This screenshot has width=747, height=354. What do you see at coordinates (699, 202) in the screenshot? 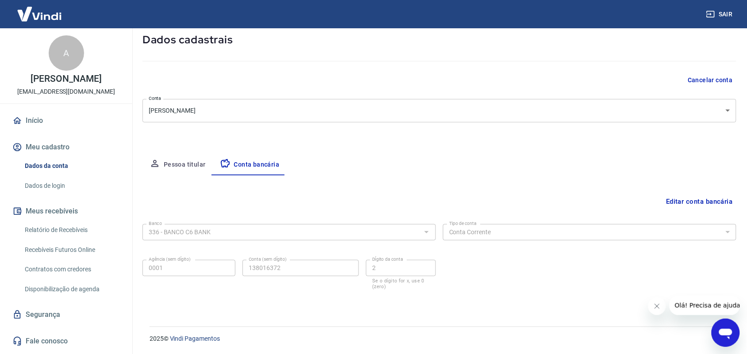
I see `button: Editar conta bancária` at bounding box center [699, 202].